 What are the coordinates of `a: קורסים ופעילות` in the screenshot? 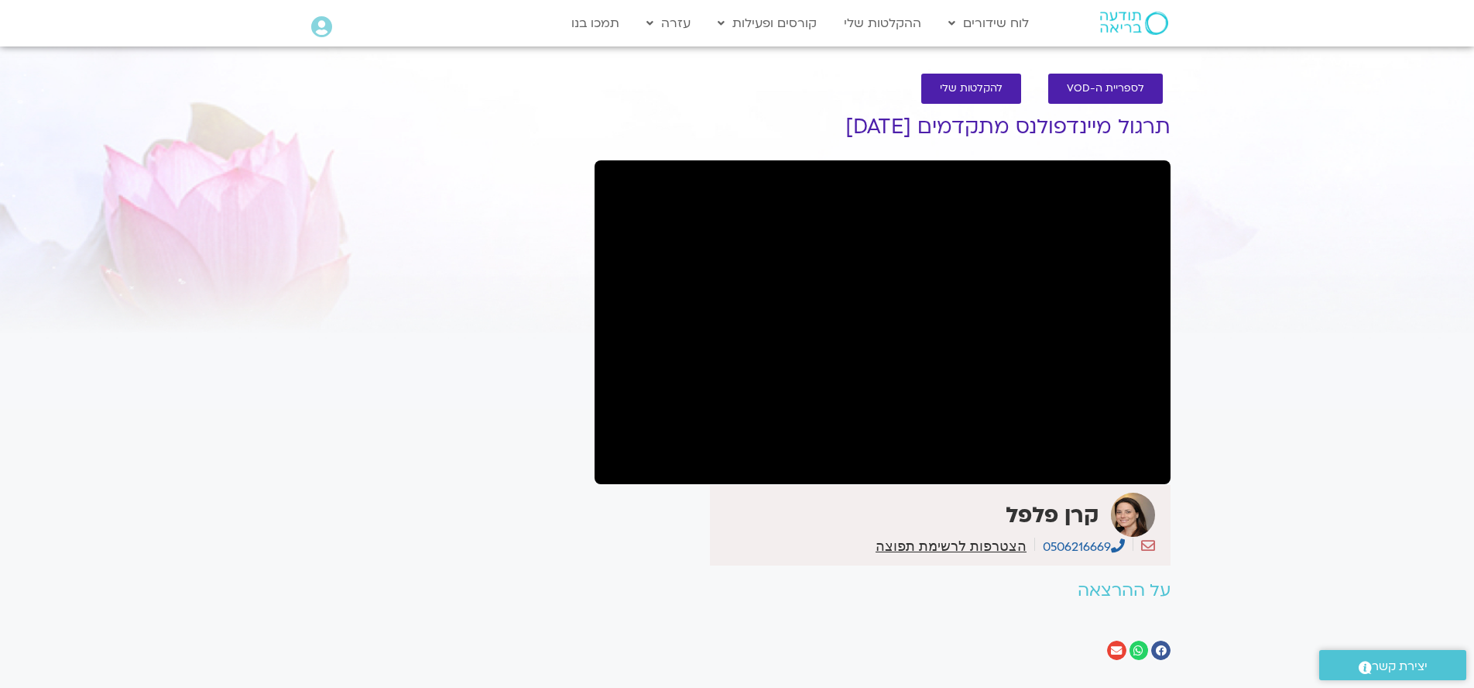 It's located at (767, 23).